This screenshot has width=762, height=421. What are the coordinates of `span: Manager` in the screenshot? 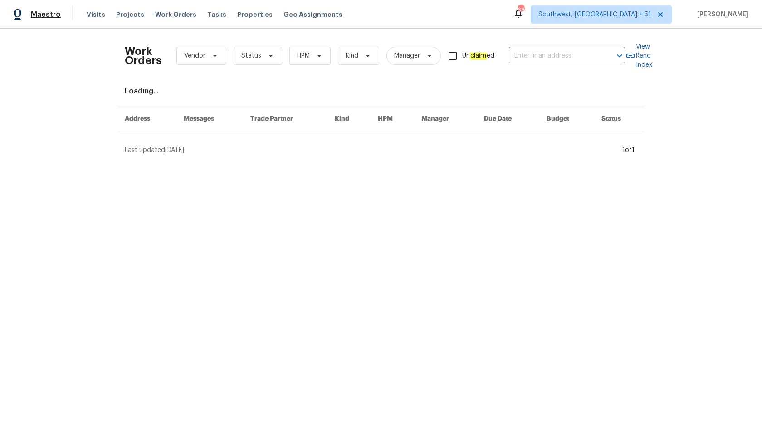 It's located at (407, 56).